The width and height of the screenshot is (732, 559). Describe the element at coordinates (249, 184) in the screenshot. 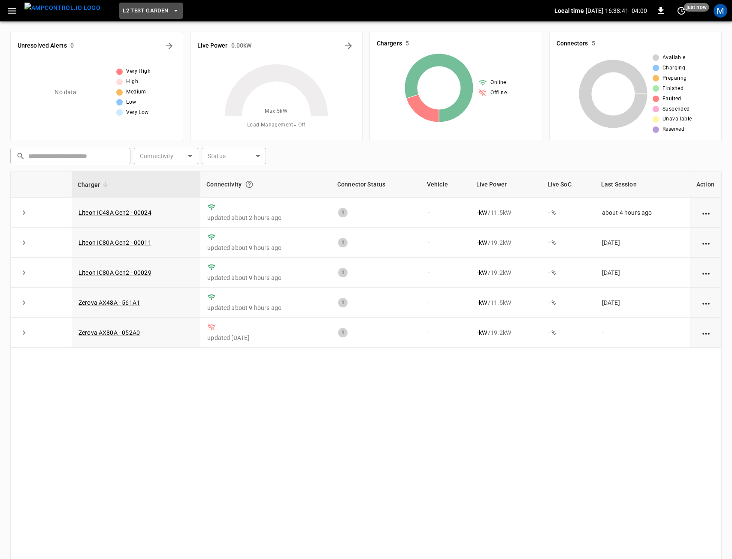

I see `button: Connection between the charger and our software.` at that location.